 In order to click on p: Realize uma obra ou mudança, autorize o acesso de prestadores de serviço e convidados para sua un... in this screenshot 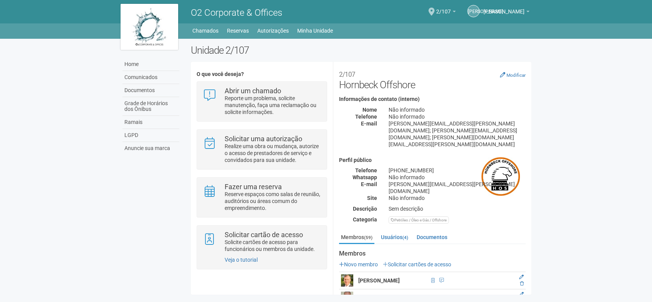, I will do `click(272, 153)`.